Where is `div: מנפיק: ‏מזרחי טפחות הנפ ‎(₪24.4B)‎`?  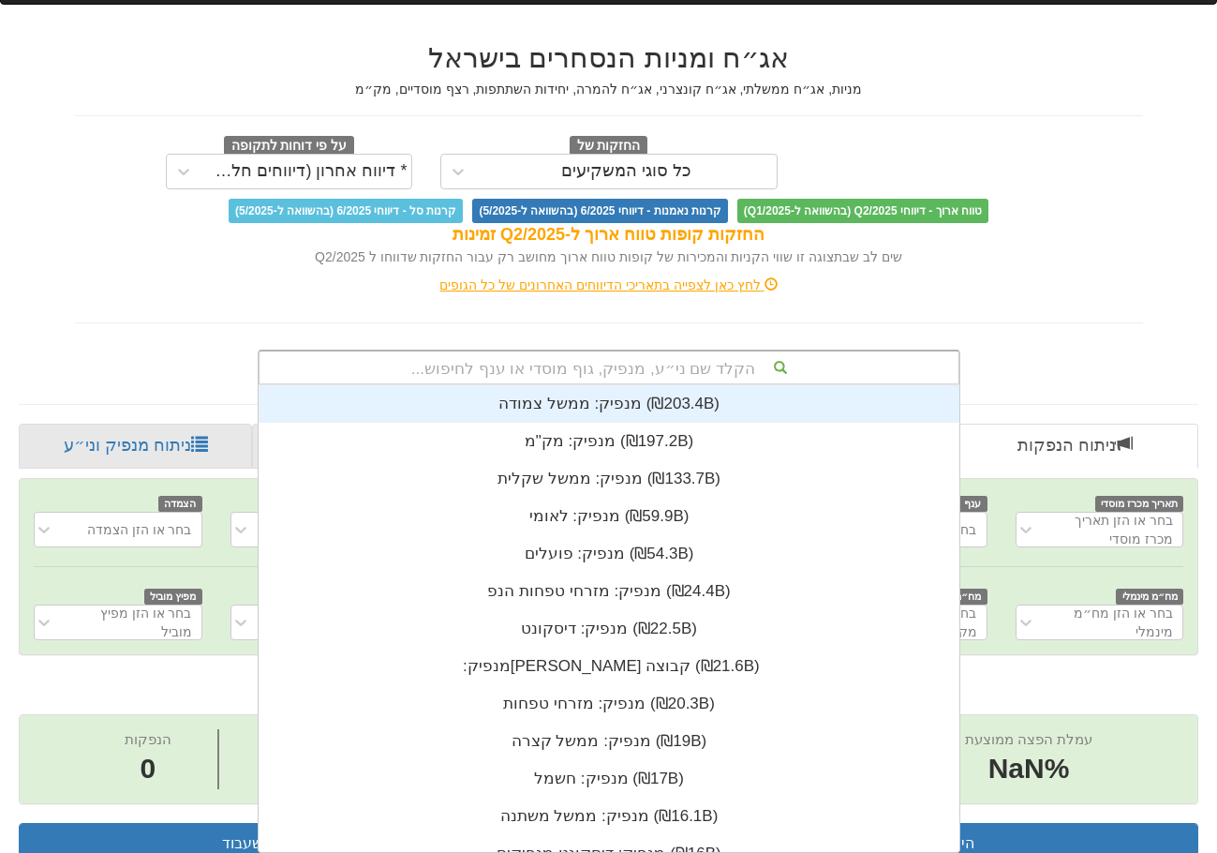 div: מנפיק: ‏מזרחי טפחות הנפ ‎(₪24.4B)‎ is located at coordinates (609, 591).